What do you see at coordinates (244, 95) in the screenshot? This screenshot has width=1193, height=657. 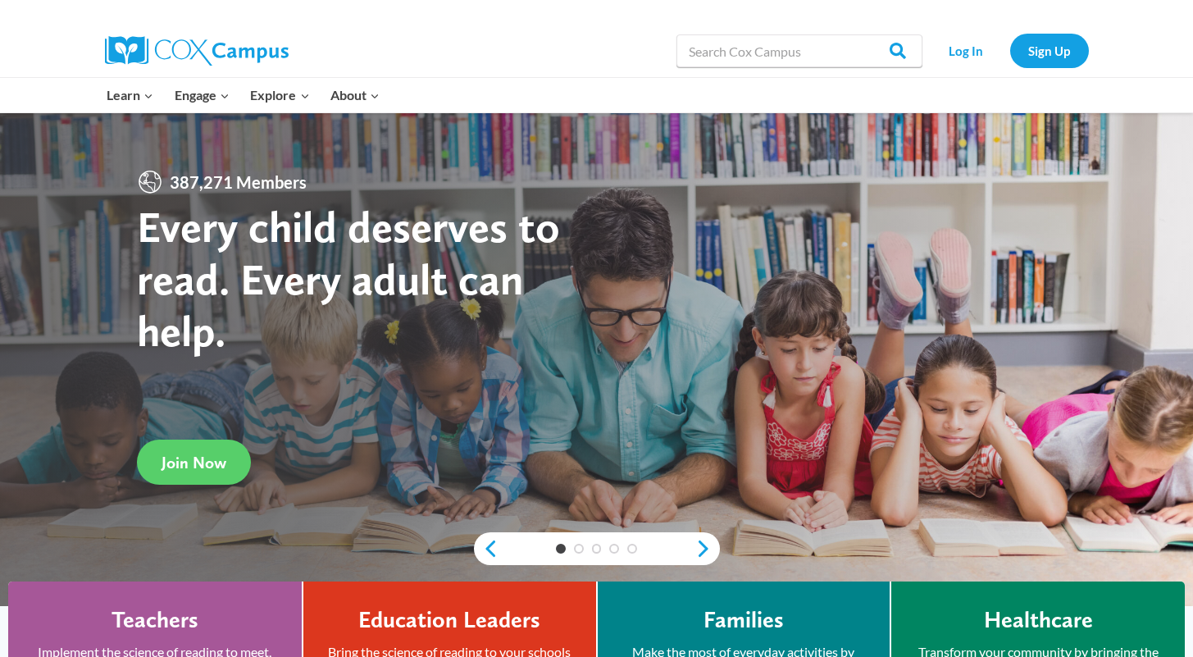 I see `nav: Primary Navigation` at bounding box center [244, 95].